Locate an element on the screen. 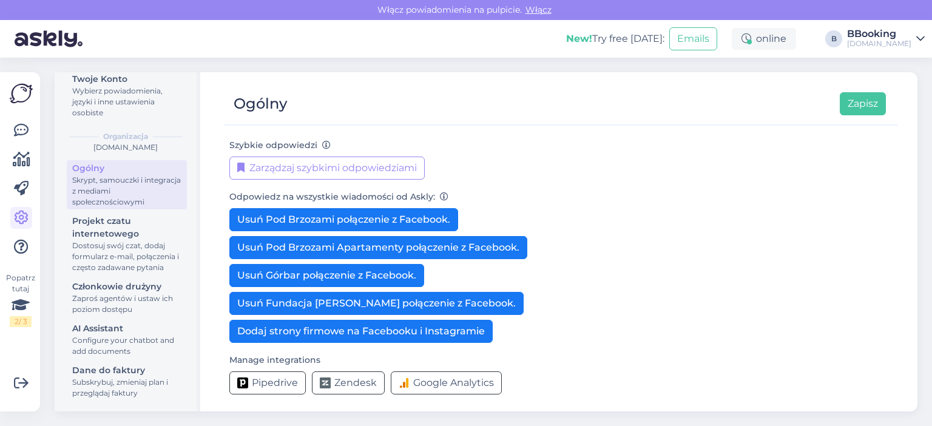 The image size is (932, 426). button: Emails is located at coordinates (693, 39).